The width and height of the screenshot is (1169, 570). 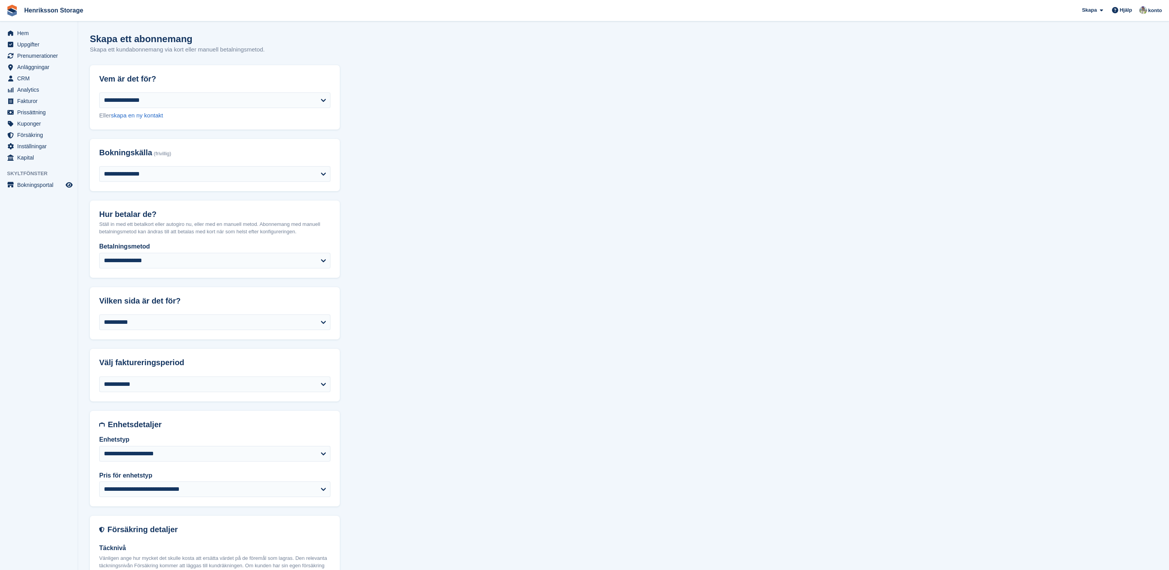 I want to click on p: Skapa ett kundabonnemang via kort eller manuell betalningsmetod., so click(x=177, y=50).